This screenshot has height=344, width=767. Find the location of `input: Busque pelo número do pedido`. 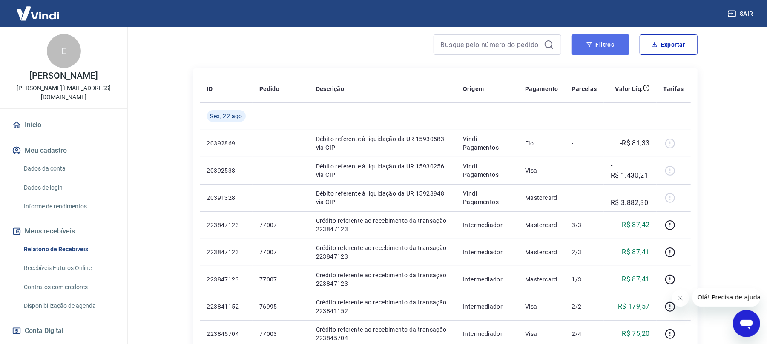

input: Busque pelo número do pedido is located at coordinates (490, 45).